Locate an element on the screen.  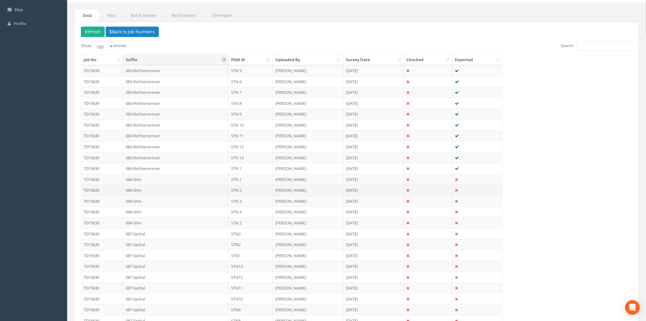
td: STN 6 is located at coordinates (251, 82).